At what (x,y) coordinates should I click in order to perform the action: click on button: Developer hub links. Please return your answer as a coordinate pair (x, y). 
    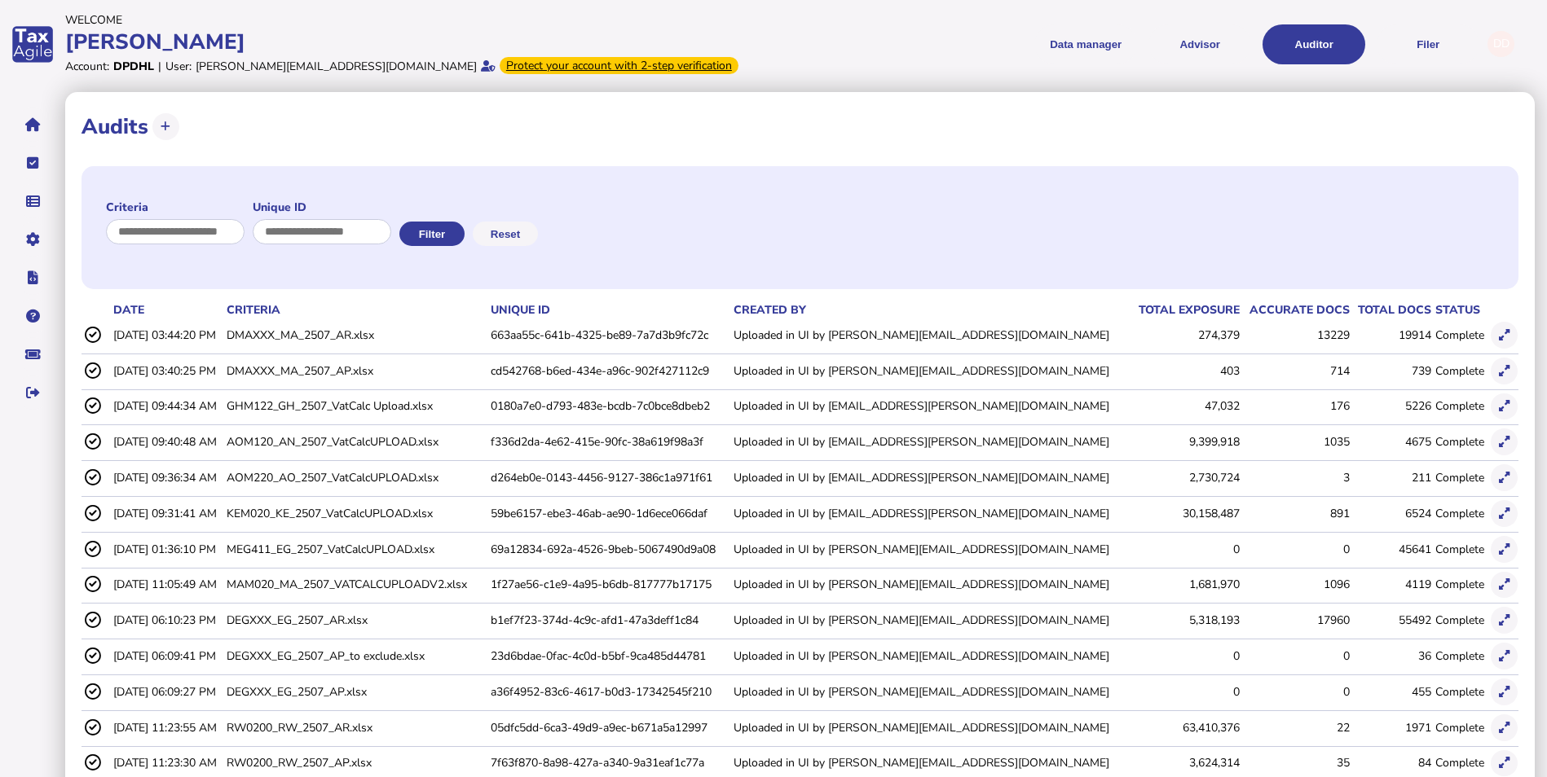
    Looking at the image, I should click on (33, 278).